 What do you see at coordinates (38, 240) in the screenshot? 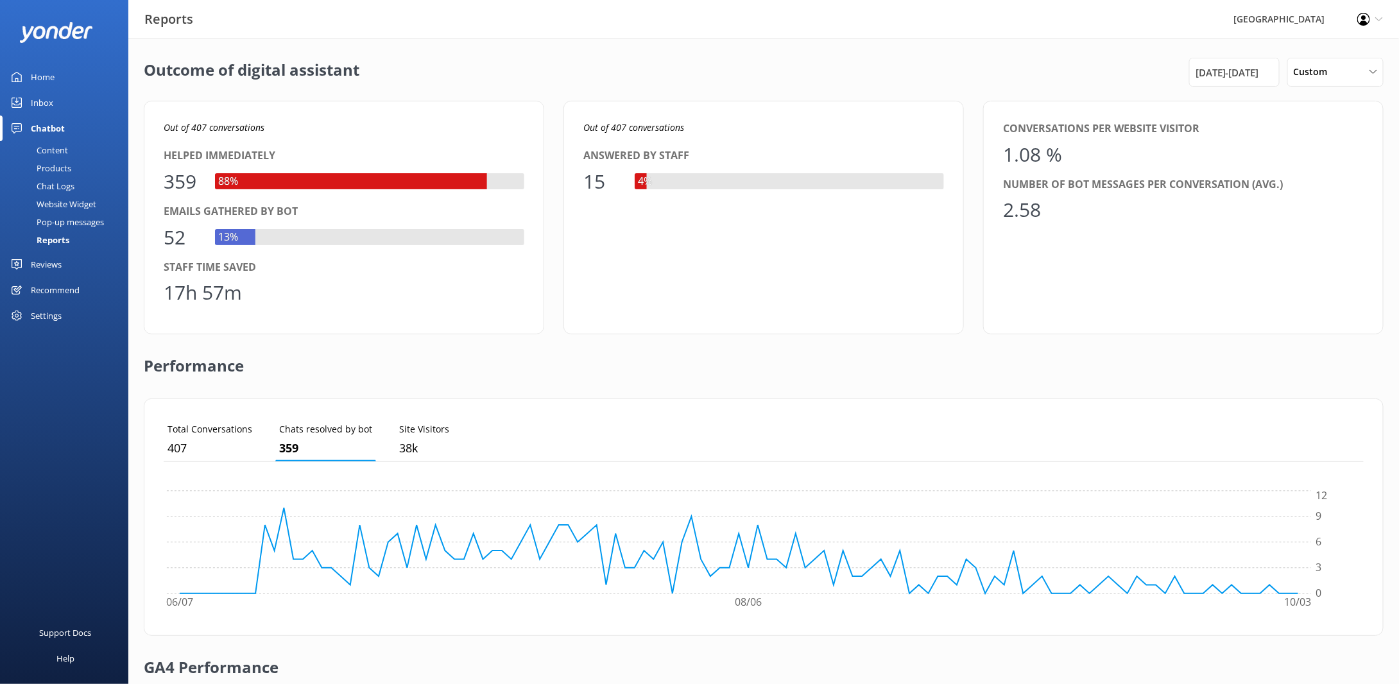
I see `div: Reports` at bounding box center [38, 240].